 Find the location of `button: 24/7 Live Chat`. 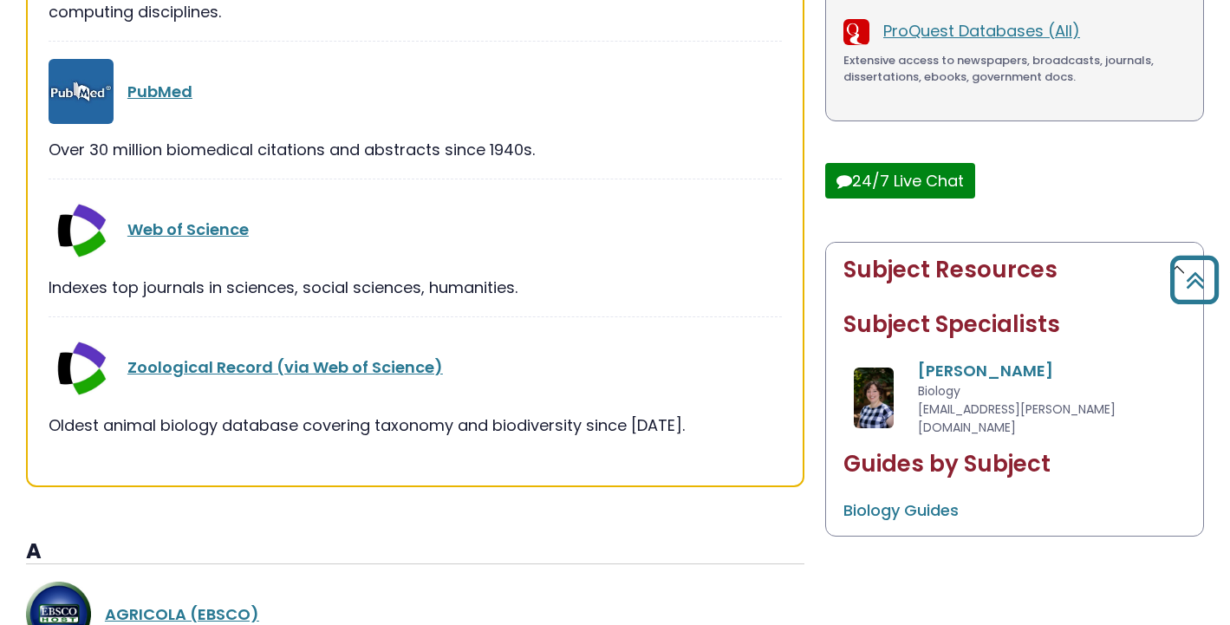

button: 24/7 Live Chat is located at coordinates (899, 180).